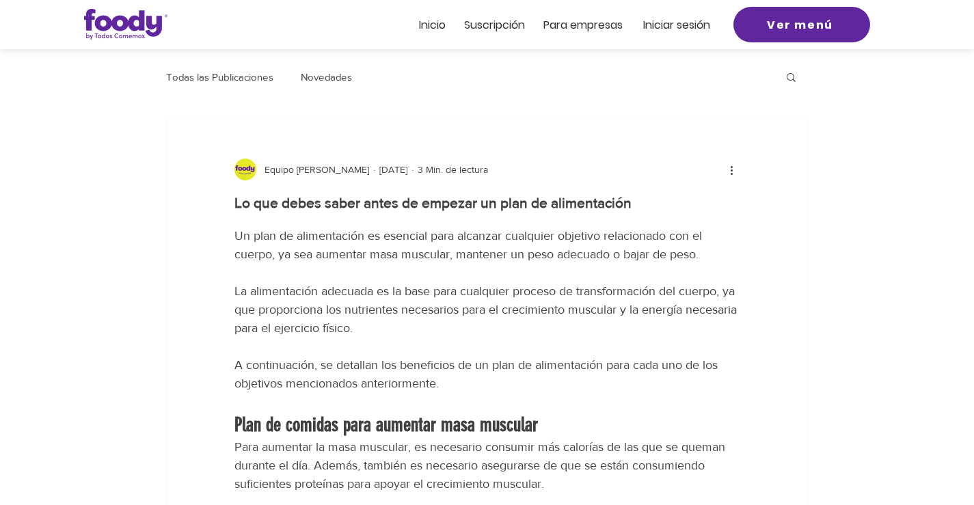  Describe the element at coordinates (488, 202) in the screenshot. I see `h1: Lo que debes saber antes de empezar un plan de alimentación` at that location.